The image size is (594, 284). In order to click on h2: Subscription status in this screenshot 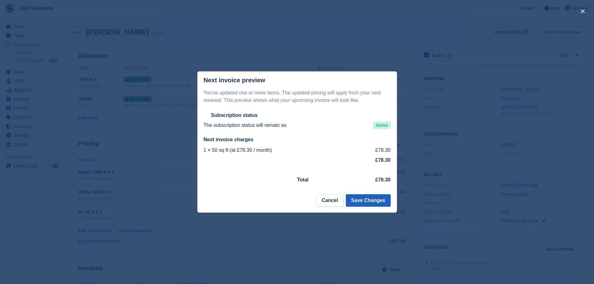, I will do `click(234, 115)`.